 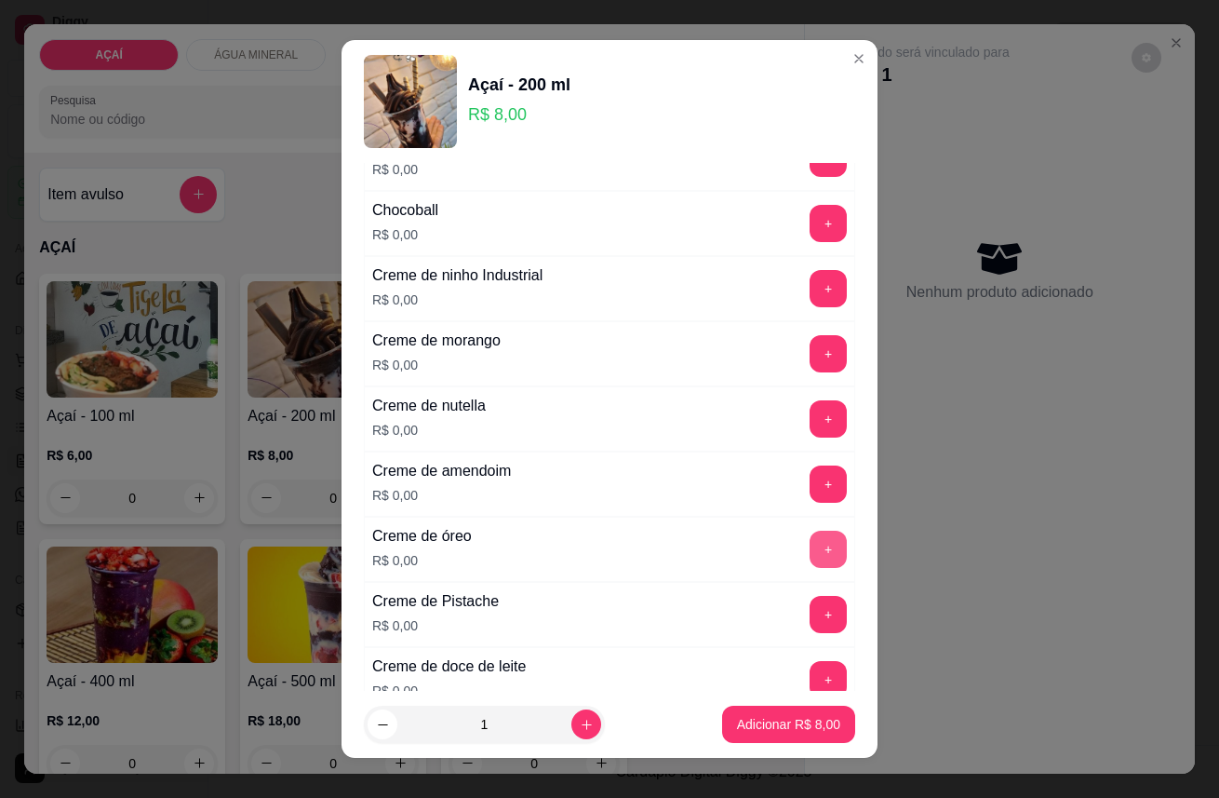 I want to click on button: Close, so click(x=859, y=59).